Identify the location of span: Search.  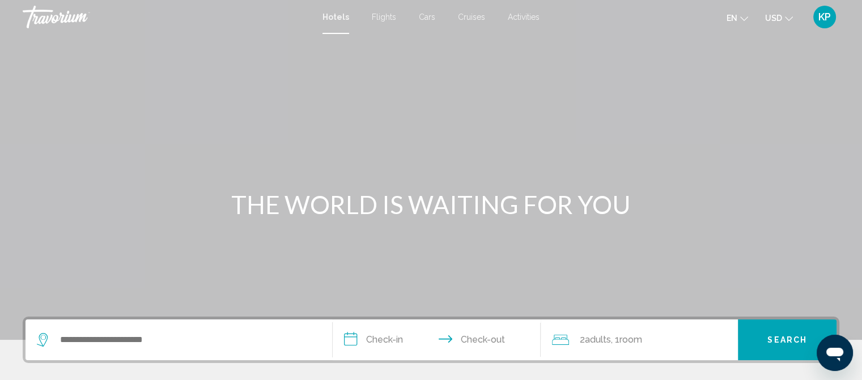
(787, 341).